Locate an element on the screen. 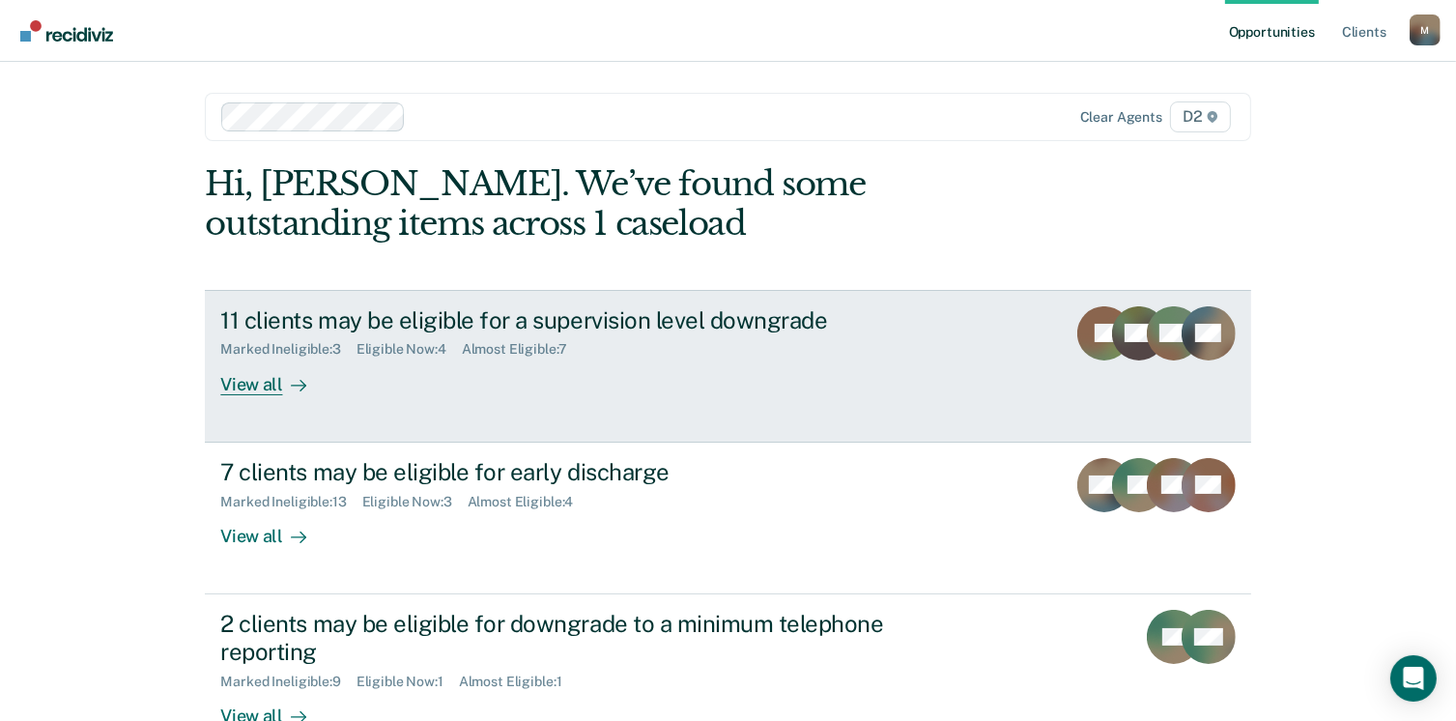 This screenshot has width=1456, height=721. div: Almost Eligible : 1 is located at coordinates (518, 681).